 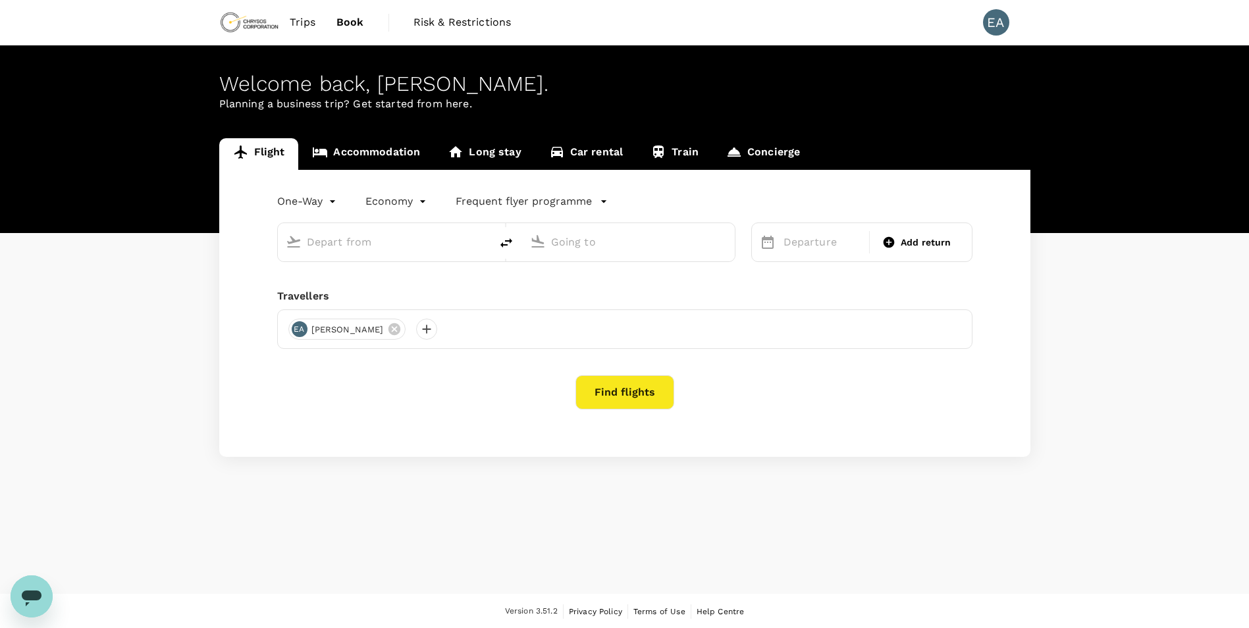 I want to click on span: Terms of Use, so click(x=659, y=611).